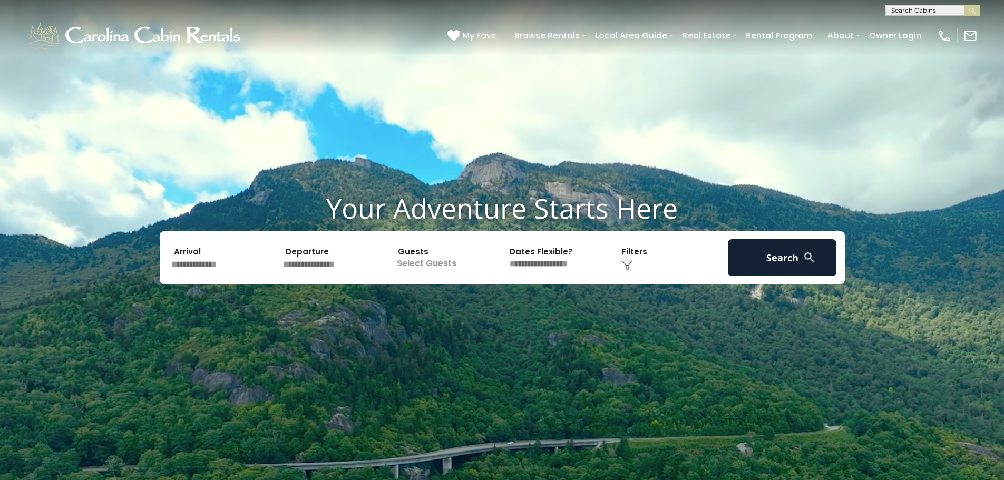  Describe the element at coordinates (479, 35) in the screenshot. I see `span: My Favs` at that location.